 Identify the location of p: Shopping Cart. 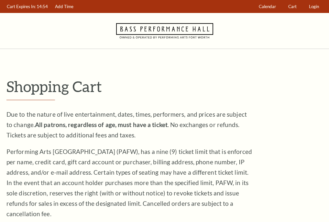
(164, 86).